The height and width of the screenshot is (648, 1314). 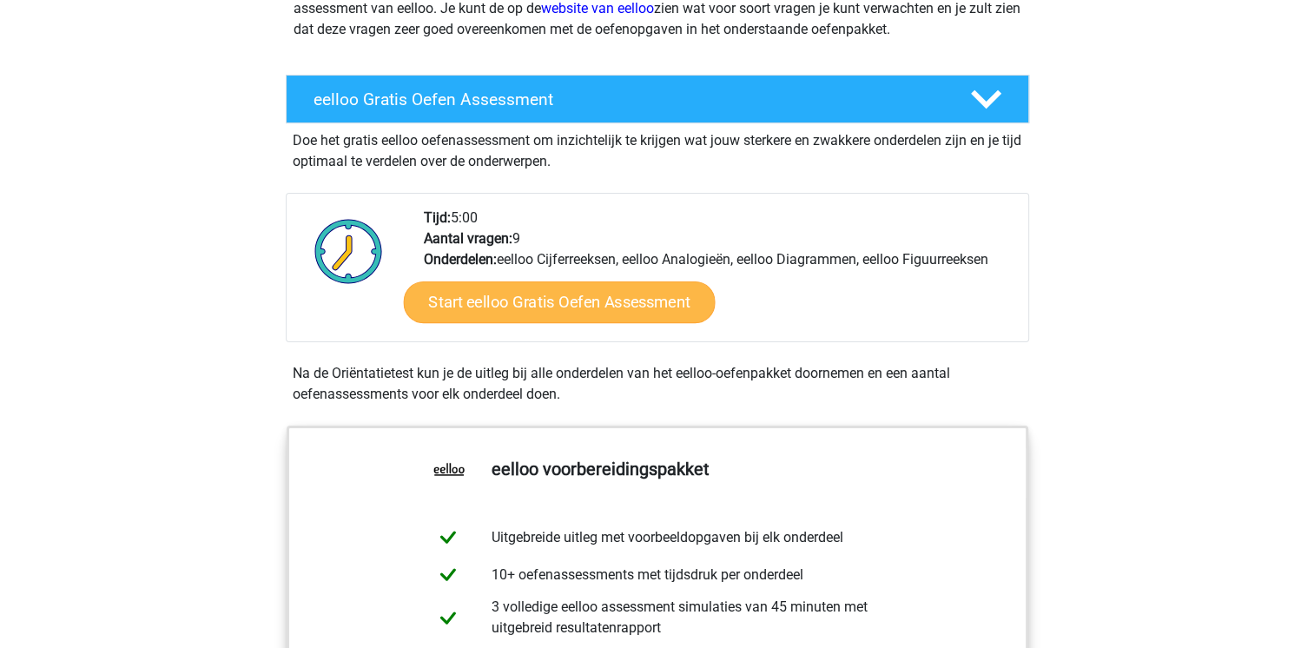 I want to click on div: Doe het gratis eelloo oefenassessment om inzichtelijk te krijgen wat jouw sterkere en zwakkere on..., so click(x=657, y=148).